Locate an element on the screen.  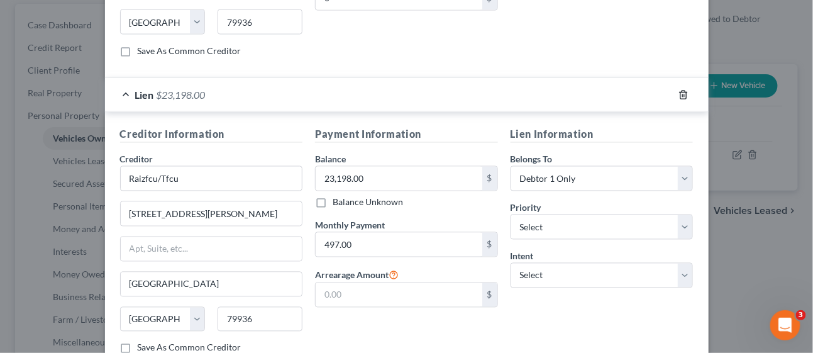
span: 3 is located at coordinates (801, 315).